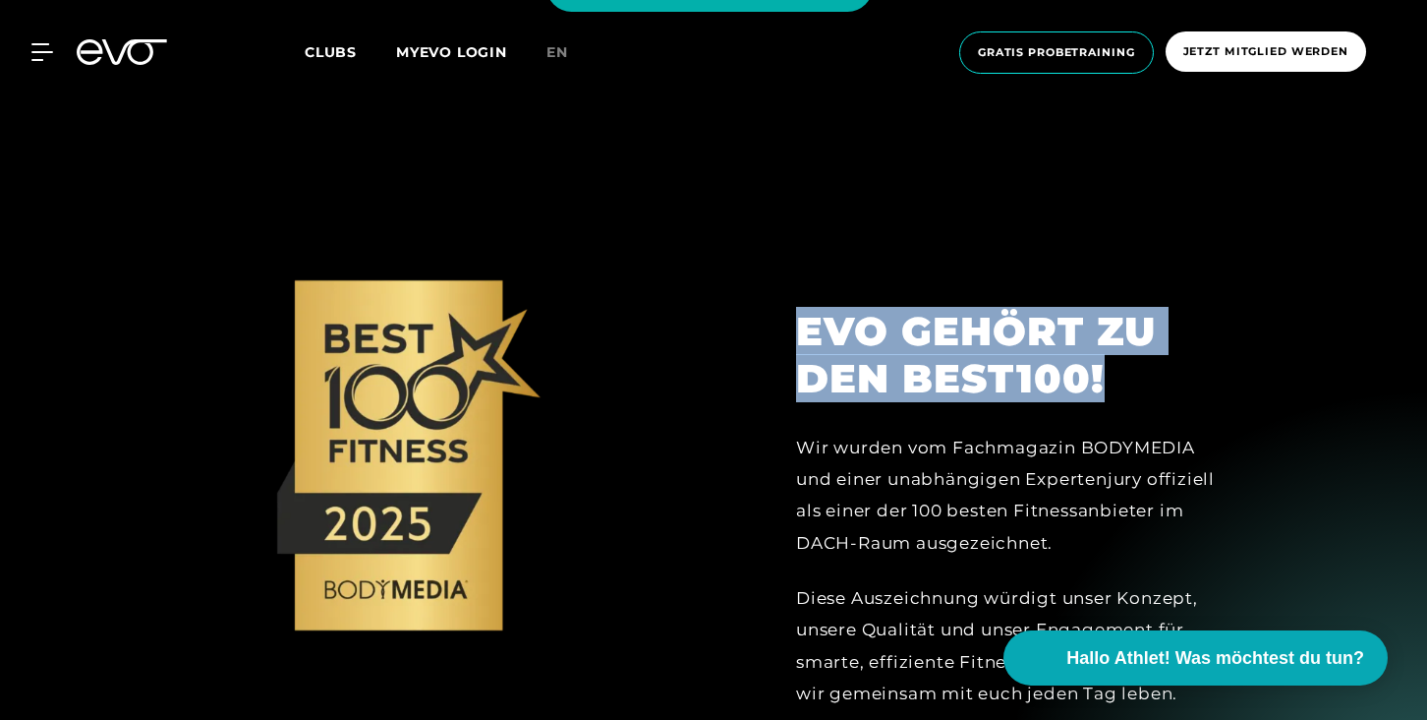  Describe the element at coordinates (1195, 658) in the screenshot. I see `button: Hallo Athlet! Was möchtest du tun?` at that location.